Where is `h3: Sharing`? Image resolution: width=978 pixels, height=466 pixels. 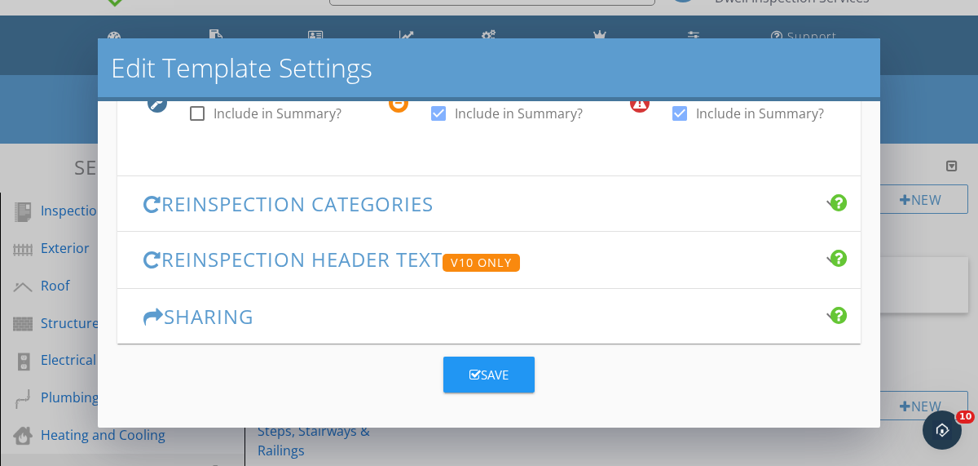
h3: Sharing is located at coordinates (479, 316).